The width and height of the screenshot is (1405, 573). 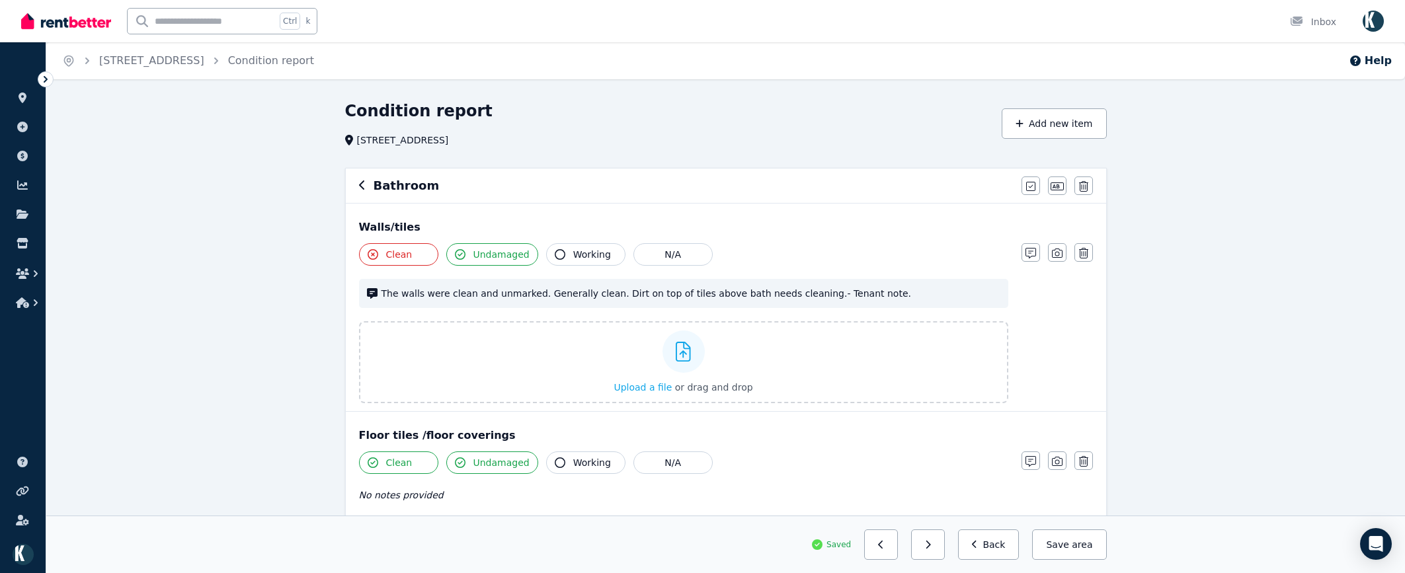 What do you see at coordinates (726, 436) in the screenshot?
I see `div: Floor tiles /floor coverings` at bounding box center [726, 436].